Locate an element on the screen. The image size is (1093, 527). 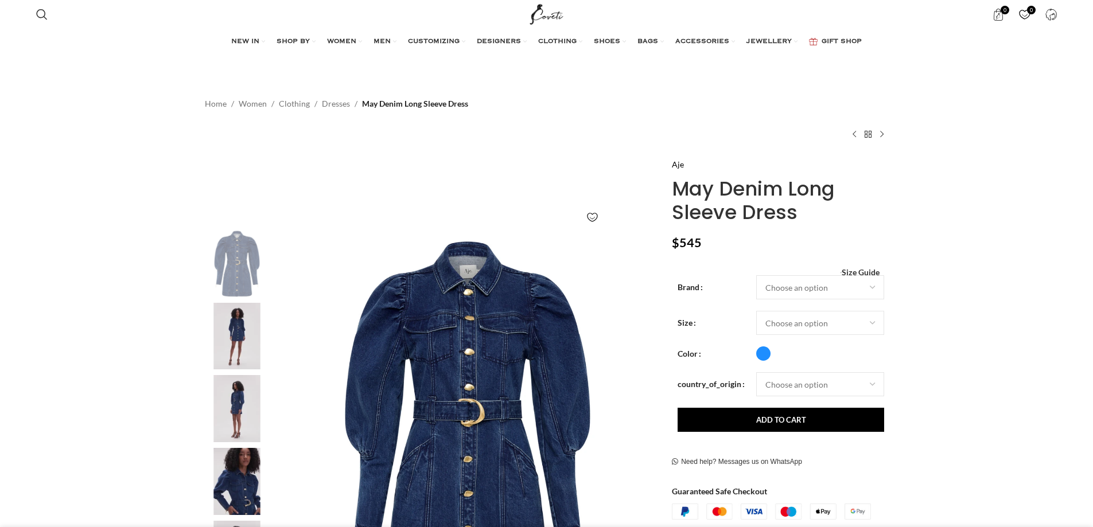
a: Aje is located at coordinates (678, 165).